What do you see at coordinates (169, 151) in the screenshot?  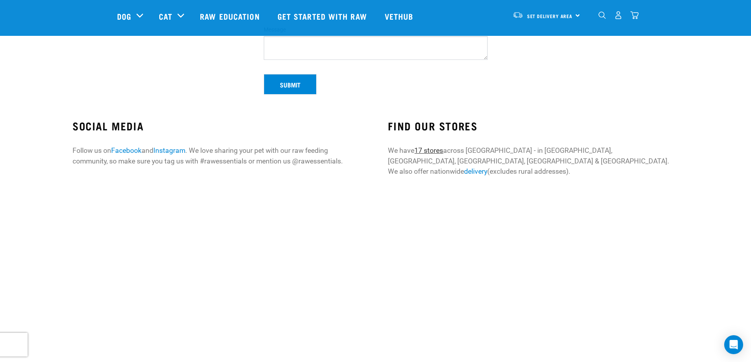 I see `a: Instagram` at bounding box center [169, 151].